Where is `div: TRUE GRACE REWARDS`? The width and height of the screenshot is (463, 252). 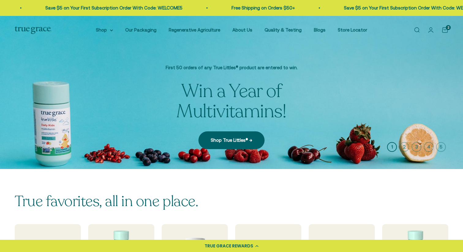 div: TRUE GRACE REWARDS is located at coordinates (229, 246).